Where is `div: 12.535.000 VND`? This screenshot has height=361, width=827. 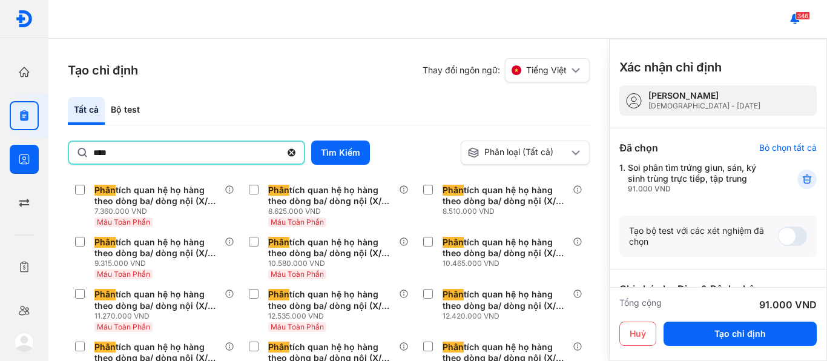 div: 12.535.000 VND is located at coordinates (333, 316).